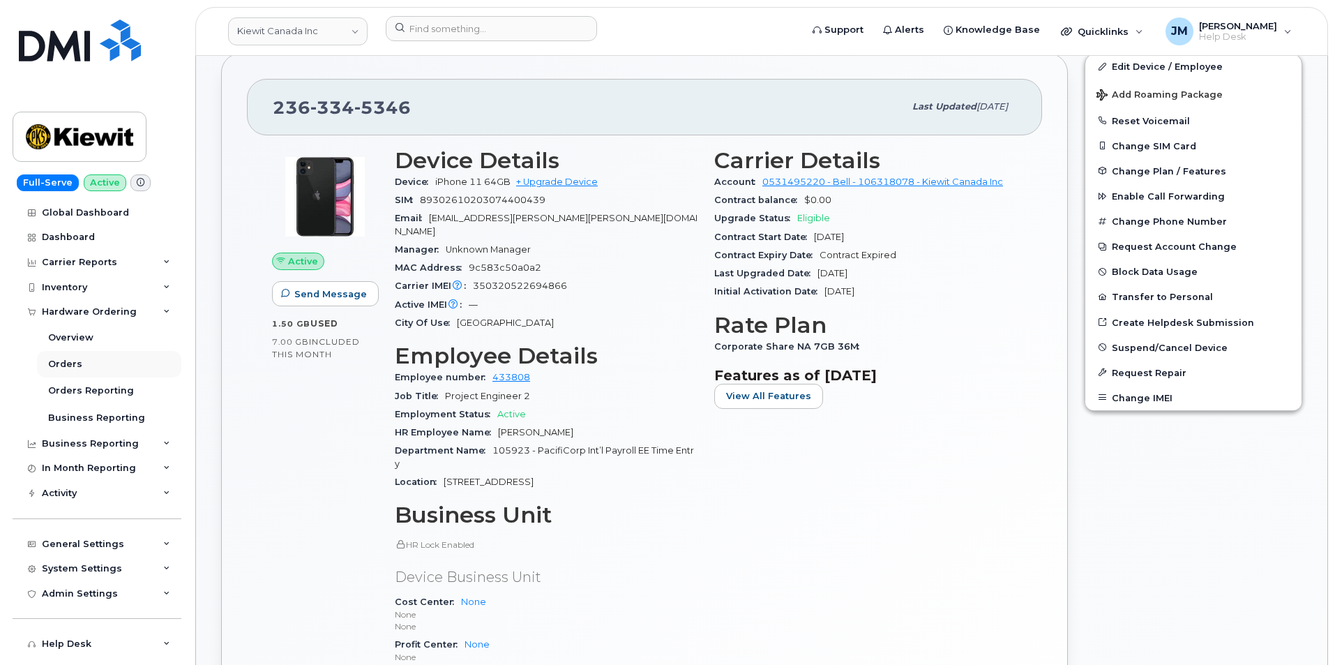  I want to click on span: 1.50 GB, so click(291, 324).